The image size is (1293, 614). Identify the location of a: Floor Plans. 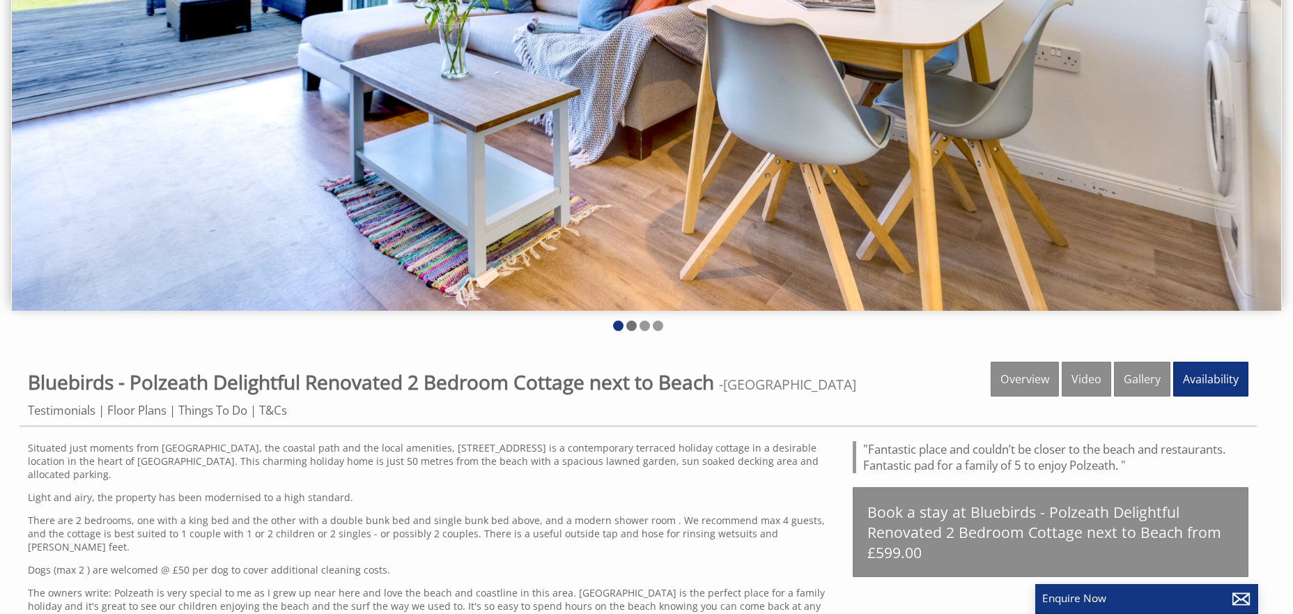
(137, 410).